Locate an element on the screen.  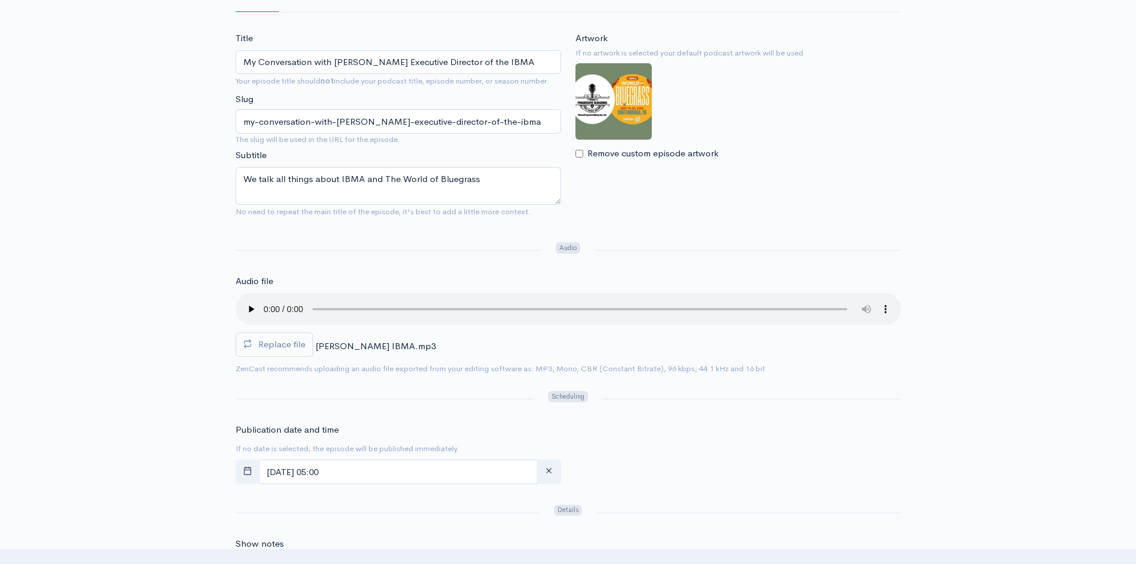
textarea: We talk all things about IBMA and The World of Bluegrass is located at coordinates (398, 185).